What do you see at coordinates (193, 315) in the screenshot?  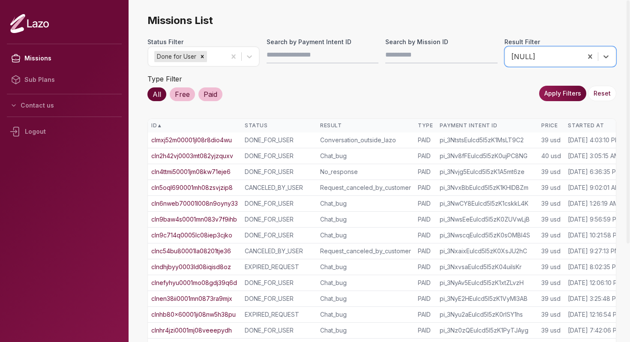 I see `a: clnhb80x60001ji08nw5h38pu` at bounding box center [193, 315].